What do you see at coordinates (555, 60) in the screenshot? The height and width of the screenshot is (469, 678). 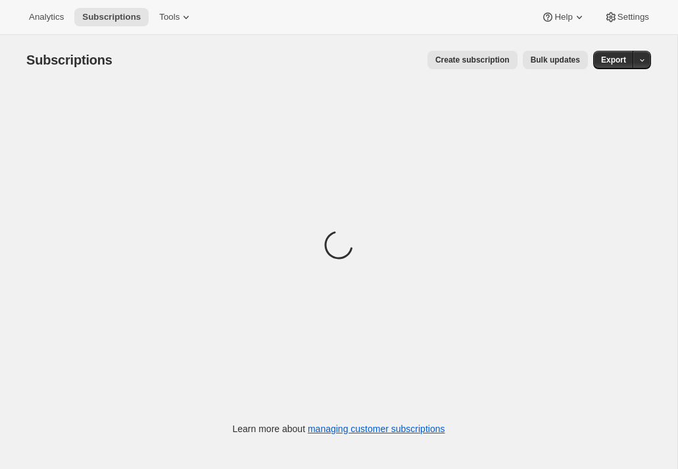 I see `span: Bulk updates` at bounding box center [555, 60].